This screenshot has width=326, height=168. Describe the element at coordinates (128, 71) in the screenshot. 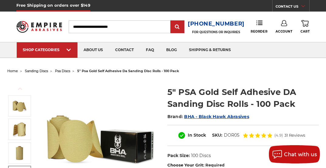

I see `span: 5" psa gold self adhesive da sanding disc rolls - 100 pack` at that location.